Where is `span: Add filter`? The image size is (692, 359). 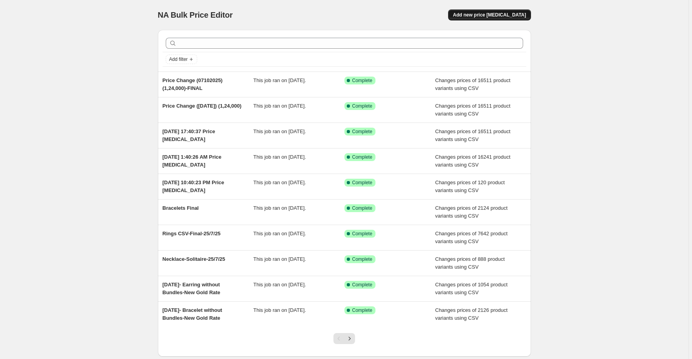
span: Add filter is located at coordinates (178, 59).